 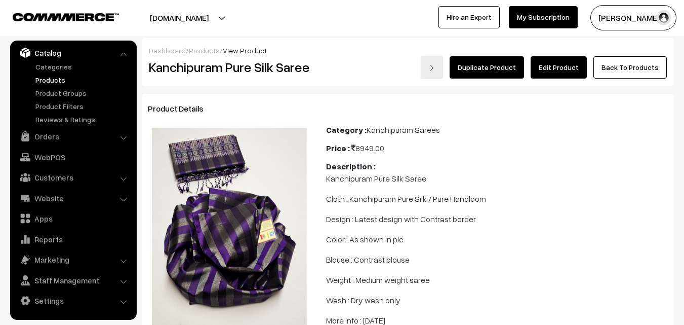 What do you see at coordinates (73, 280) in the screenshot?
I see `a: Staff Management` at bounding box center [73, 280].